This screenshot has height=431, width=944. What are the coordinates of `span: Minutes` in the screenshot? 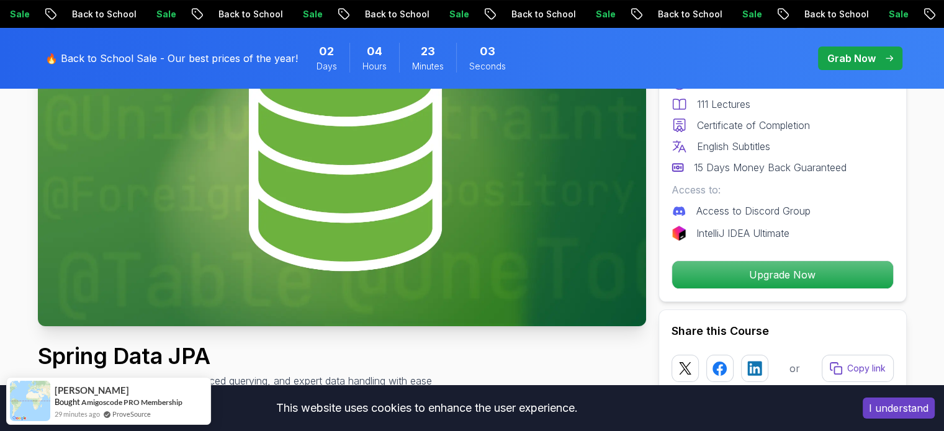 It's located at (428, 66).